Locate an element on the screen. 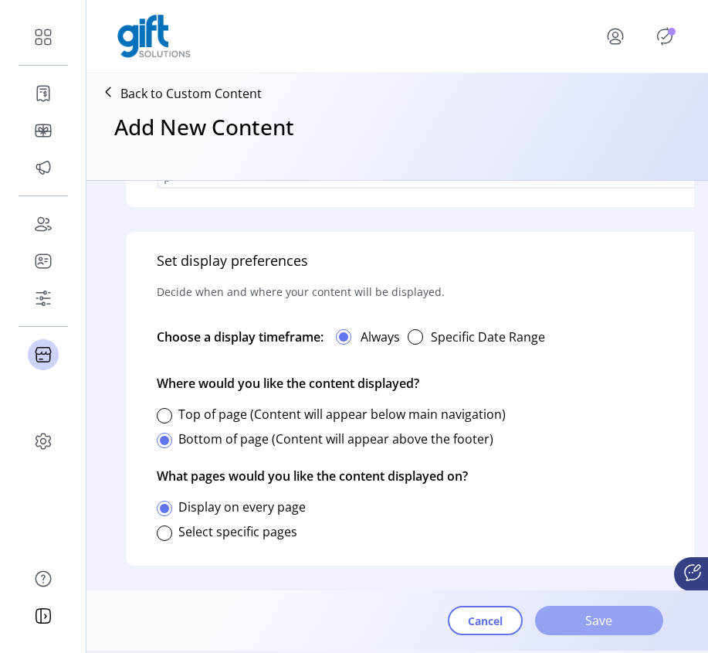 The width and height of the screenshot is (708, 653). label: Top of page (Content will appear below main navigation) is located at coordinates (342, 414).